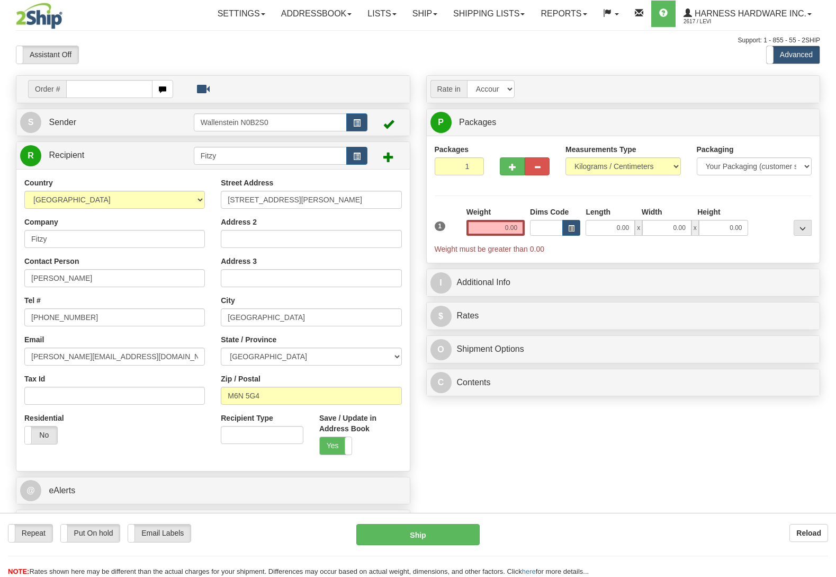  I want to click on button: Ship, so click(418, 534).